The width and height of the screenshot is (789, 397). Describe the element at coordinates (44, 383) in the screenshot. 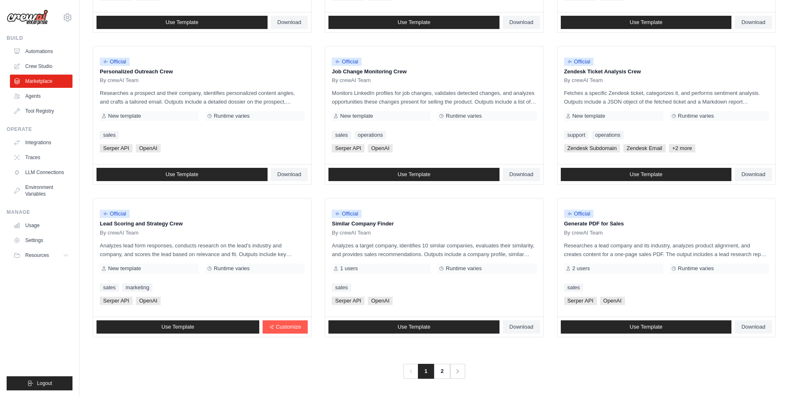

I see `span: Logout` at that location.